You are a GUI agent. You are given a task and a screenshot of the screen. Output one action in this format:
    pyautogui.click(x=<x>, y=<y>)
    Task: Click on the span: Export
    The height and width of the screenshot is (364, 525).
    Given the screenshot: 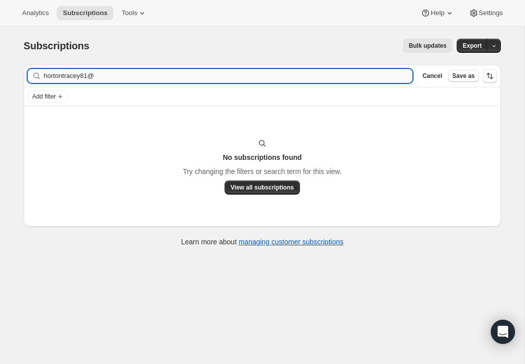 What is the action you would take?
    pyautogui.click(x=473, y=46)
    